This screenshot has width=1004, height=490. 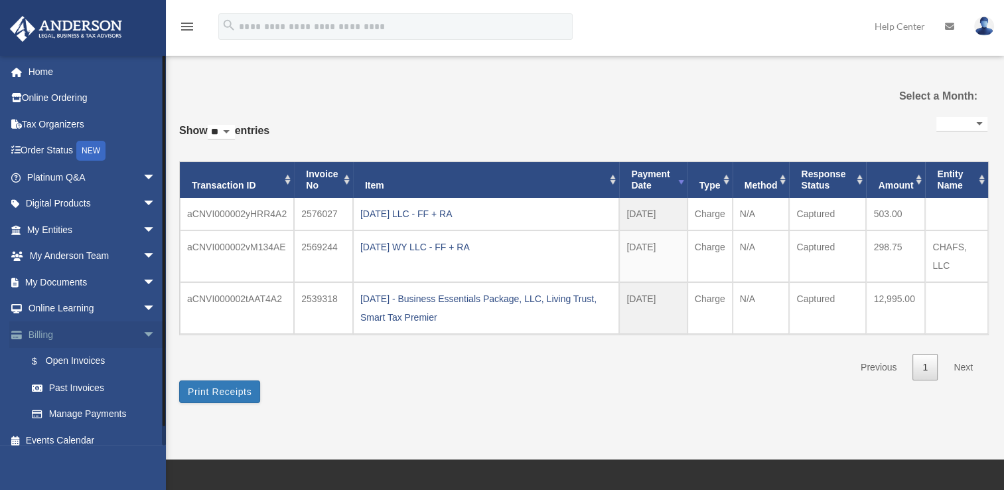 What do you see at coordinates (94, 388) in the screenshot?
I see `a: Past Invoices` at bounding box center [94, 388].